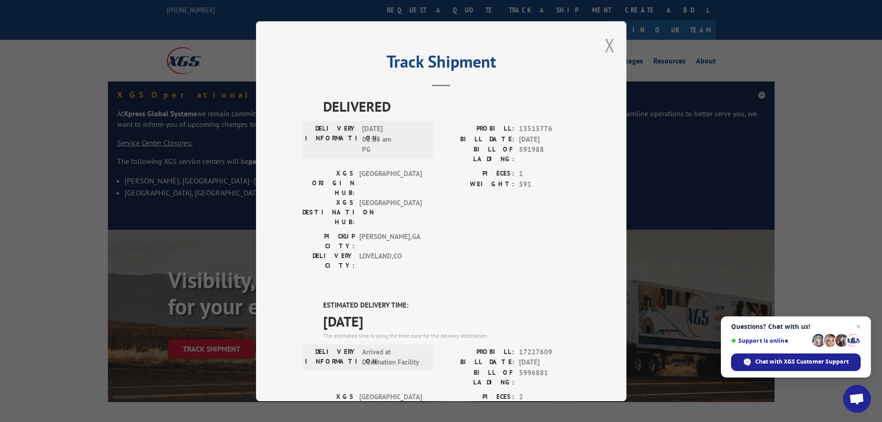 The image size is (882, 422). I want to click on span: DELIVERED, so click(451, 106).